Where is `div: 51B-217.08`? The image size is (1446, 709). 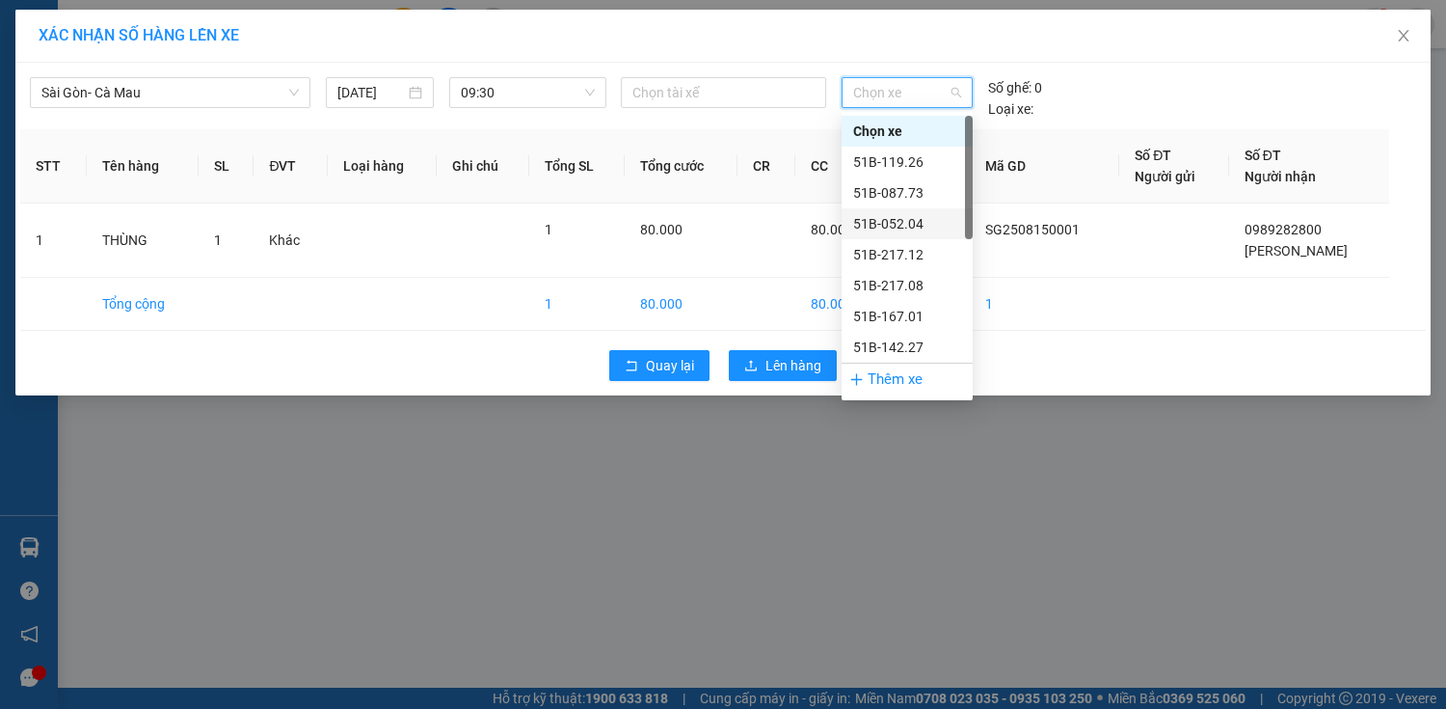 div: 51B-217.08 is located at coordinates (907, 285).